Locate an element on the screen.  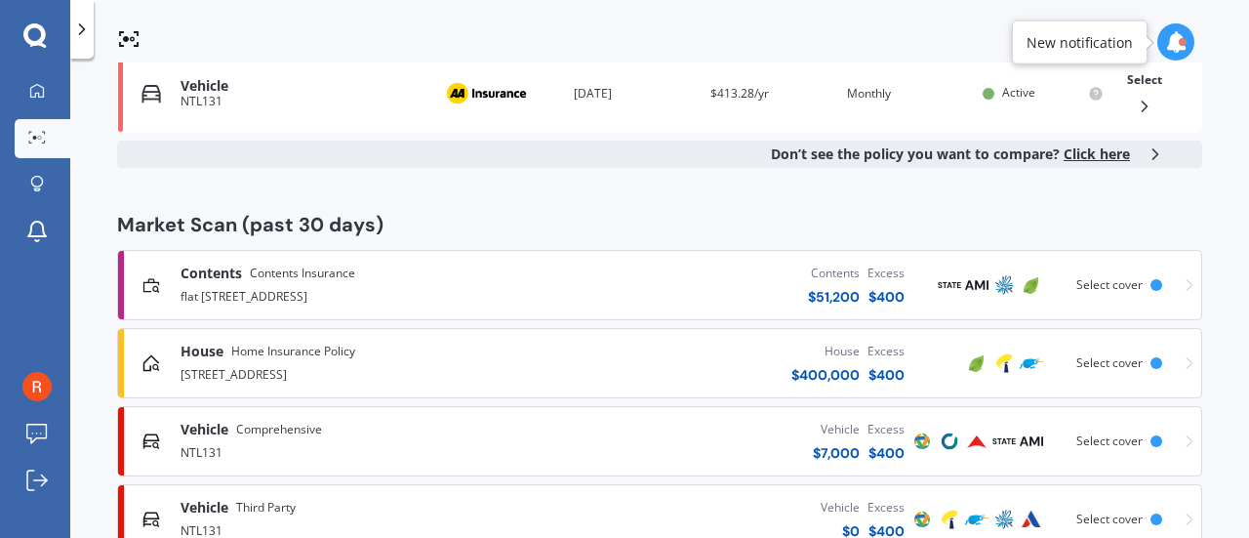
img: AA is located at coordinates (486, 94).